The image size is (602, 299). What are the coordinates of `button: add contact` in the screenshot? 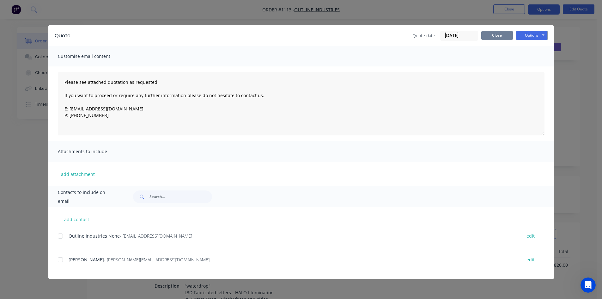 It's located at (77, 219).